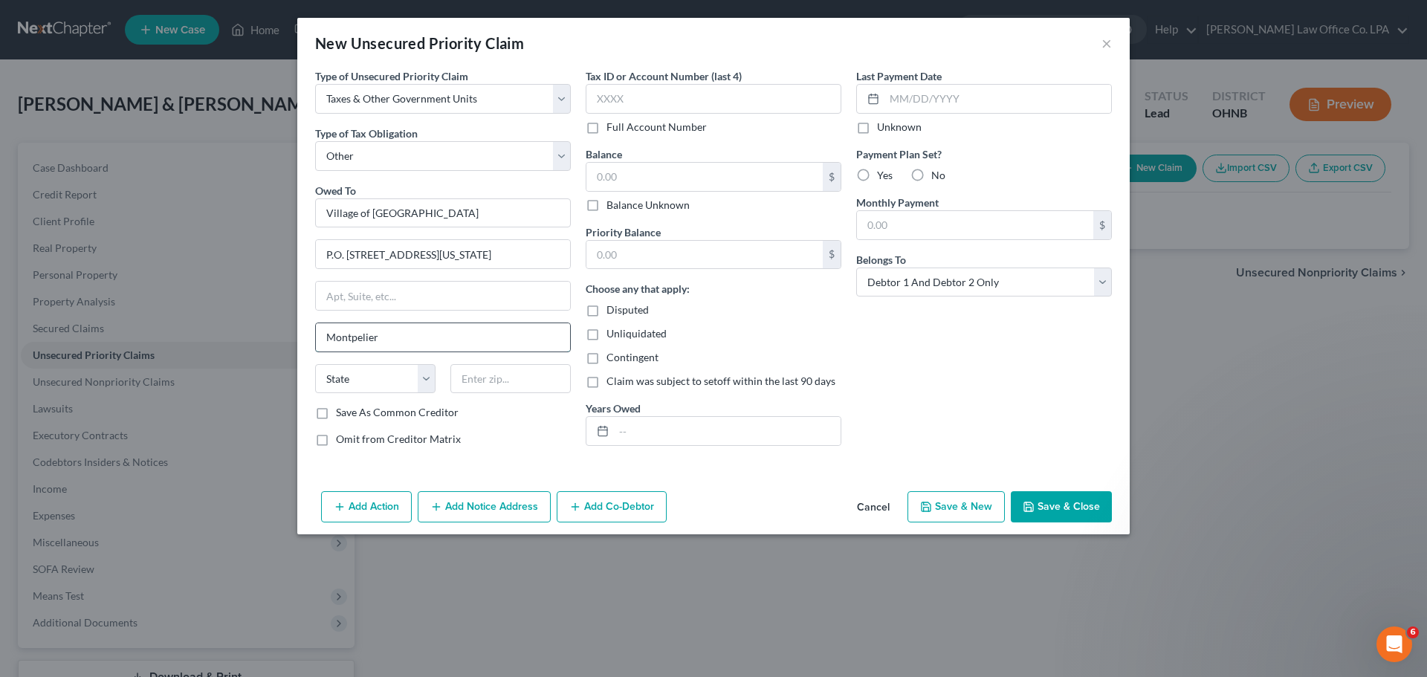 Image resolution: width=1427 pixels, height=677 pixels. Describe the element at coordinates (335, 190) in the screenshot. I see `span: Owed To` at that location.